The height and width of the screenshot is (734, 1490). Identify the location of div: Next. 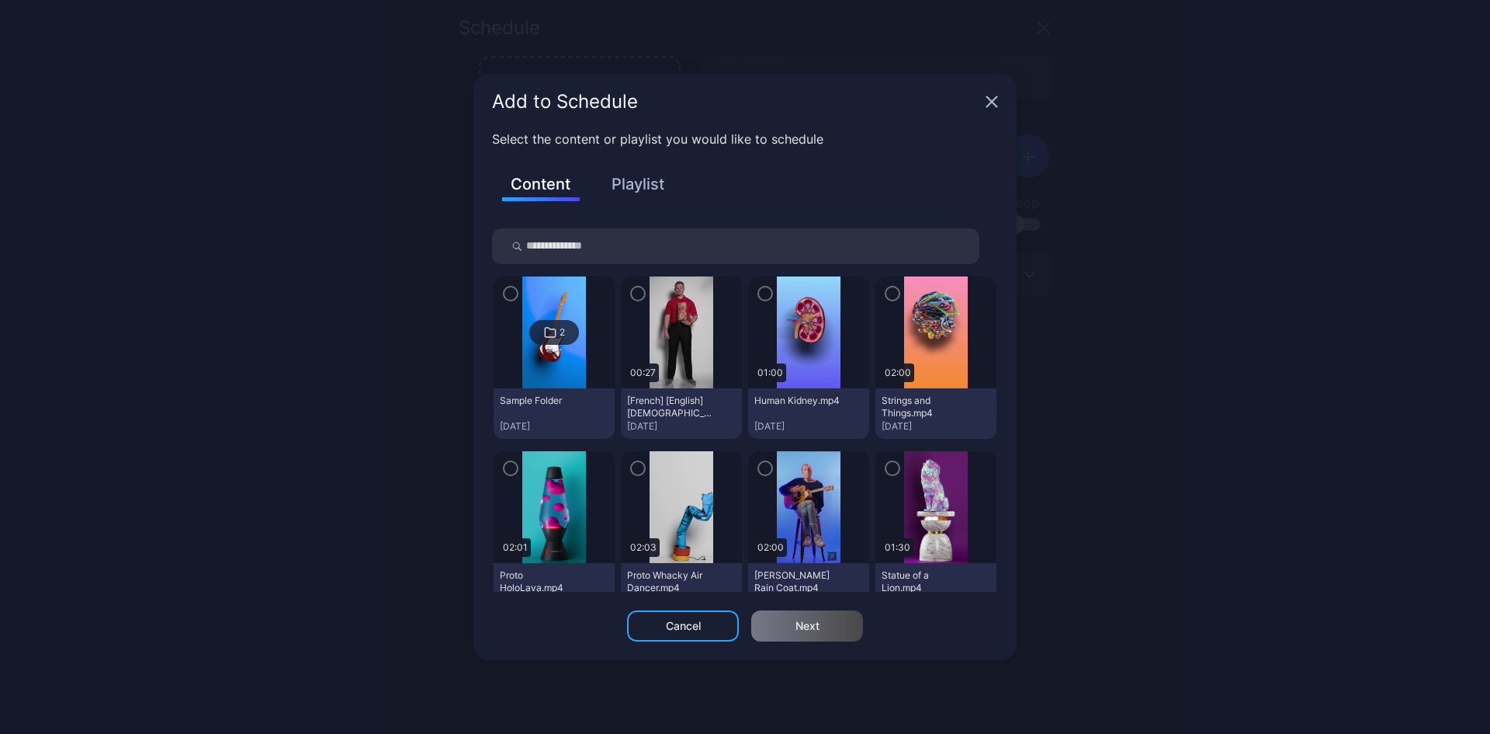
(807, 626).